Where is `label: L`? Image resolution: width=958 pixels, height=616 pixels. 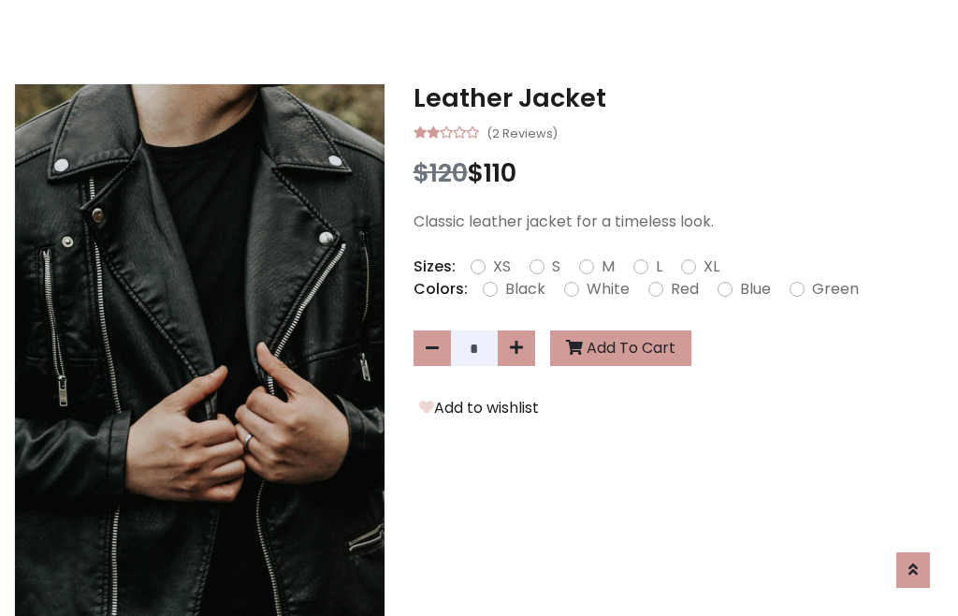
label: L is located at coordinates (659, 267).